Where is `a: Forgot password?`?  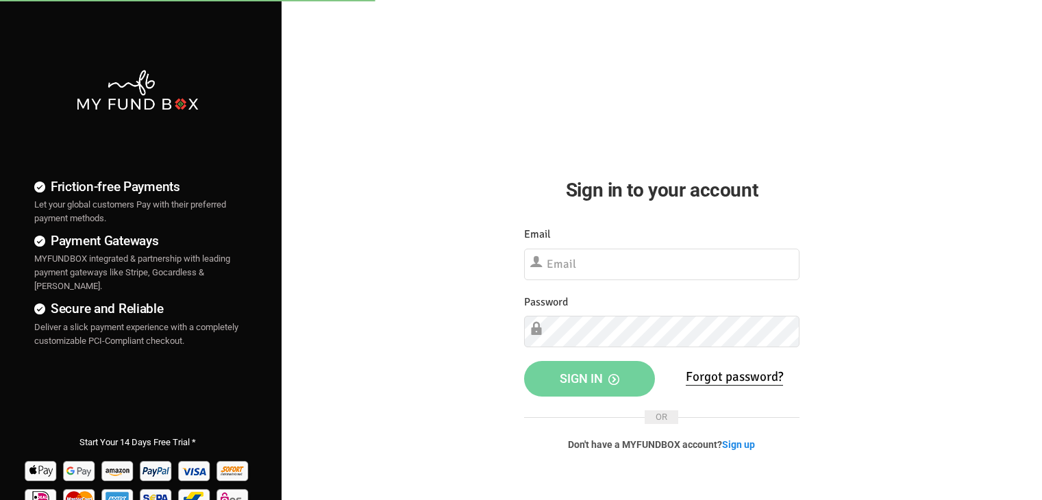 a: Forgot password? is located at coordinates (734, 377).